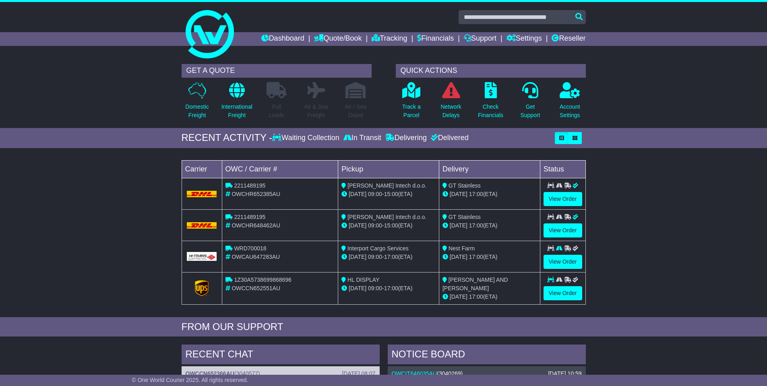 Image resolution: width=767 pixels, height=386 pixels. I want to click on div: GET A QUOTE, so click(277, 71).